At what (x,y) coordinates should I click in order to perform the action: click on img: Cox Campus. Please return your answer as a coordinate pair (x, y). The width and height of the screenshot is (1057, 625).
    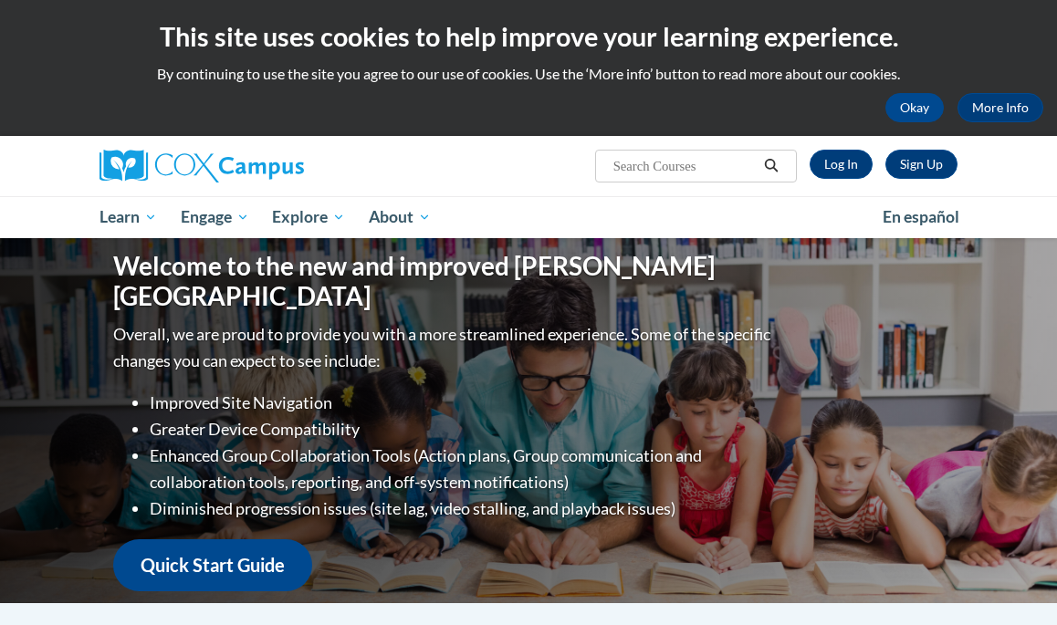
    Looking at the image, I should click on (202, 166).